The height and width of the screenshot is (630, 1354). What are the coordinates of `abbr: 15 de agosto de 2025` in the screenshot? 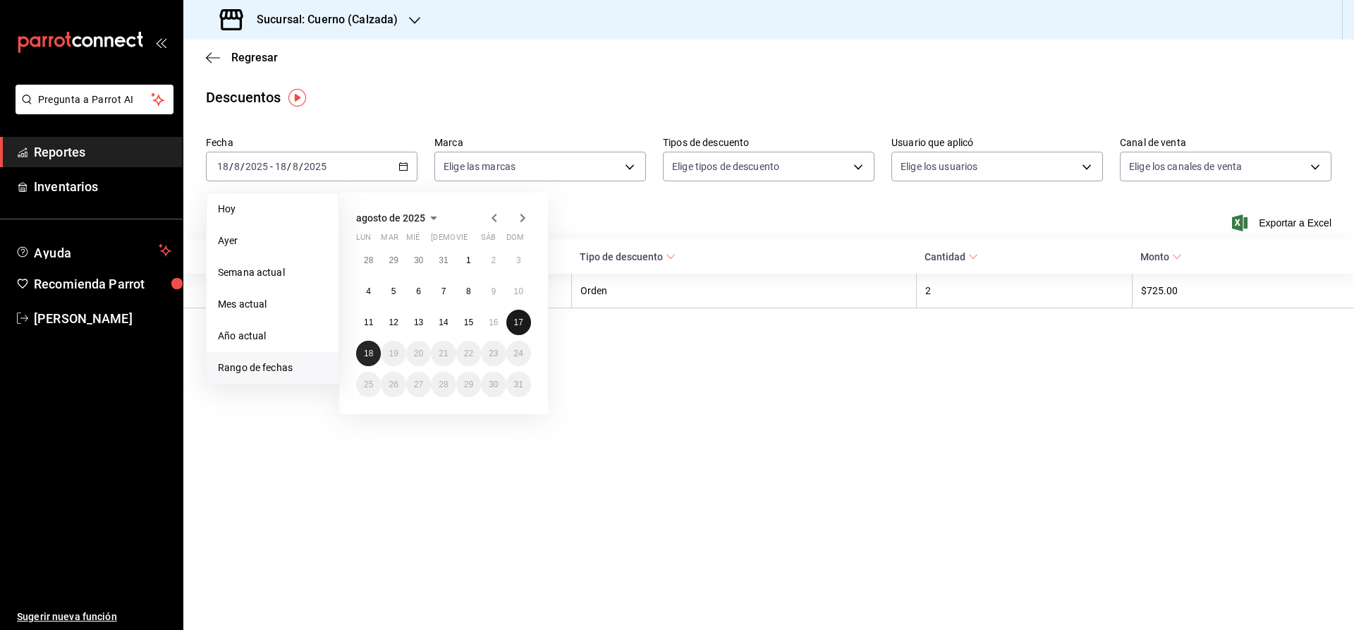 It's located at (468, 322).